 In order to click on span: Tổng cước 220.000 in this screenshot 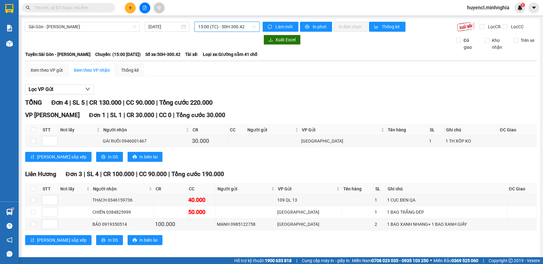, I will do `click(186, 103)`.